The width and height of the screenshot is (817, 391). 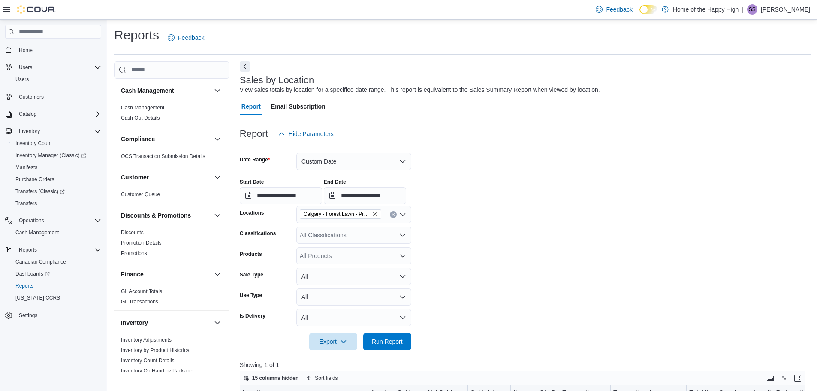 I want to click on div: Cash Management, so click(x=172, y=115).